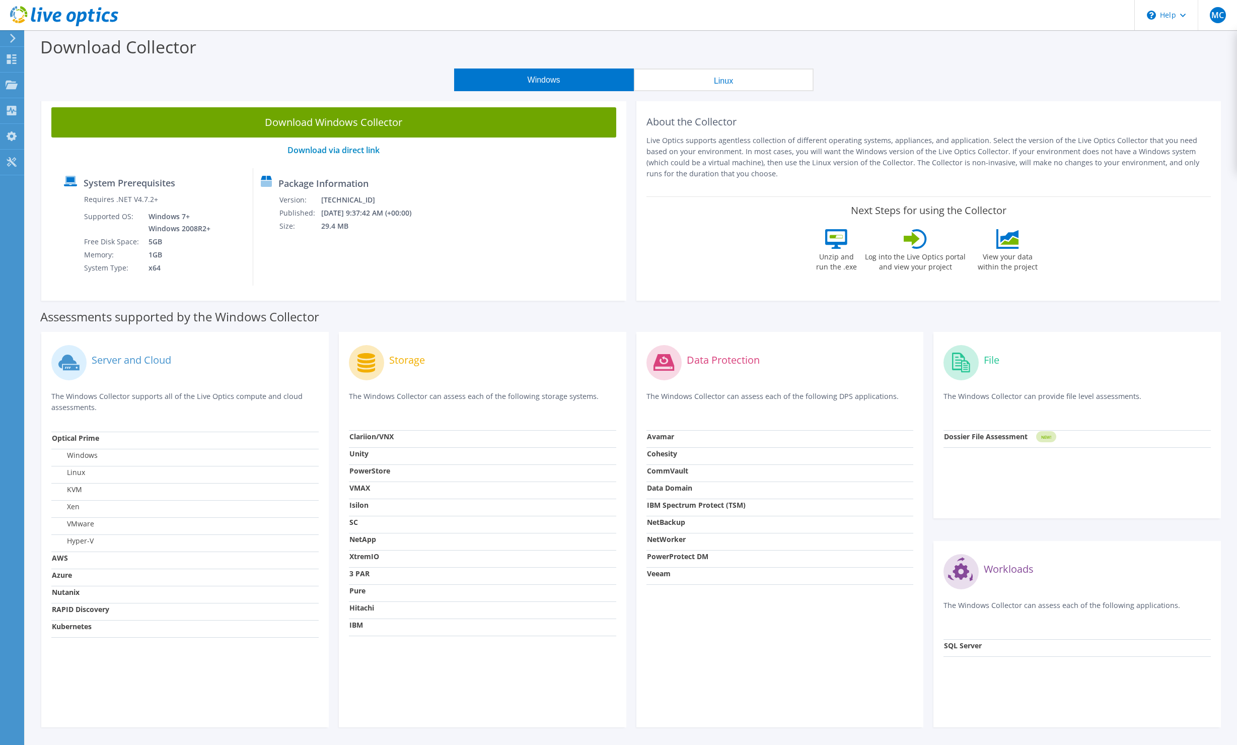  What do you see at coordinates (696, 505) in the screenshot?
I see `strong: IBM Spectrum Protect (TSM)` at bounding box center [696, 505].